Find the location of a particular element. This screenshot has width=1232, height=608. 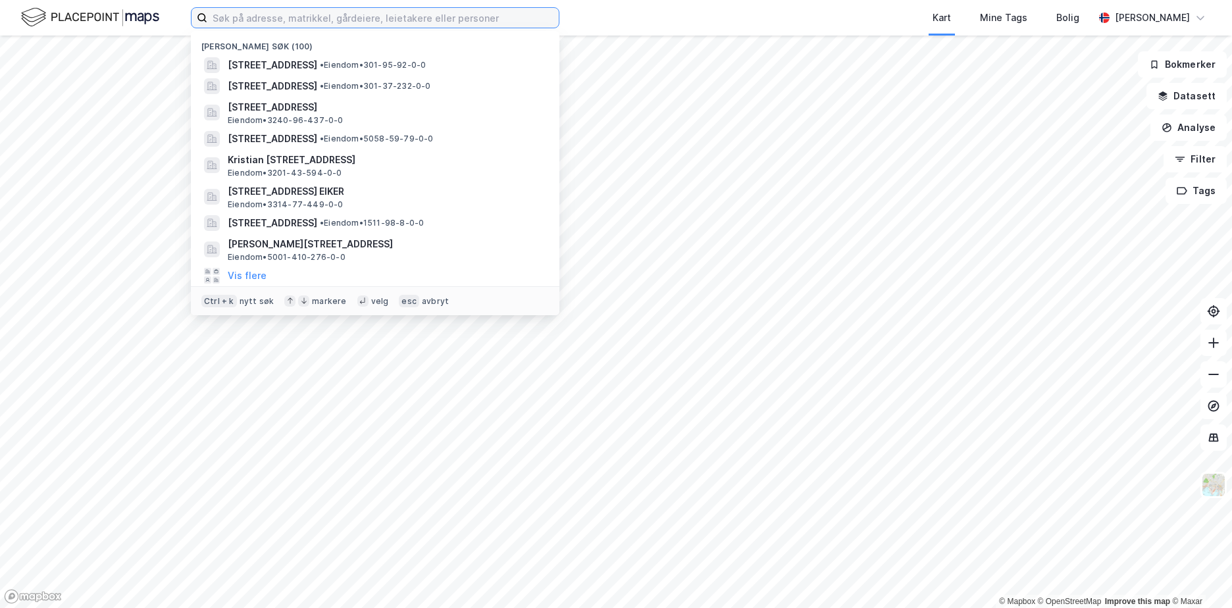

div: Mine Tags is located at coordinates (1004, 18).